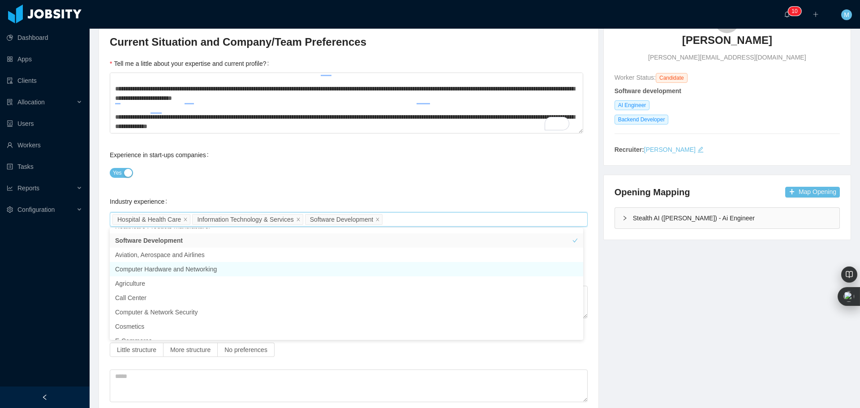 The height and width of the screenshot is (408, 860). Describe the element at coordinates (346, 284) in the screenshot. I see `li: Agriculture` at that location.